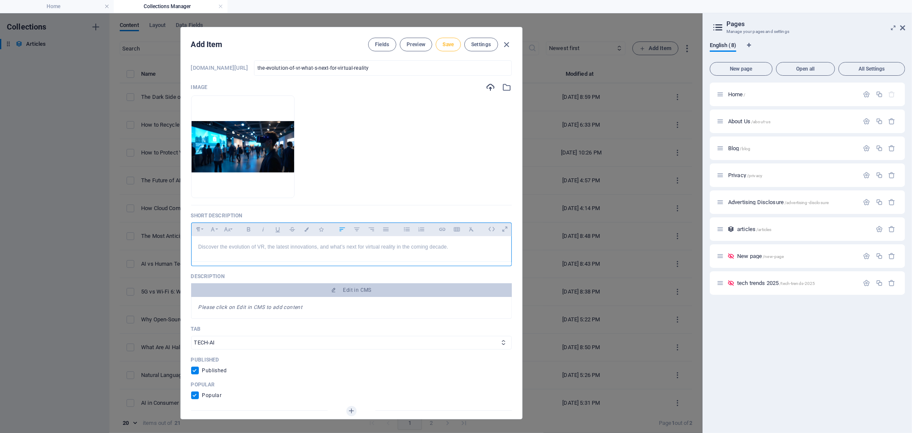 This screenshot has width=912, height=433. I want to click on span: Settings, so click(481, 44).